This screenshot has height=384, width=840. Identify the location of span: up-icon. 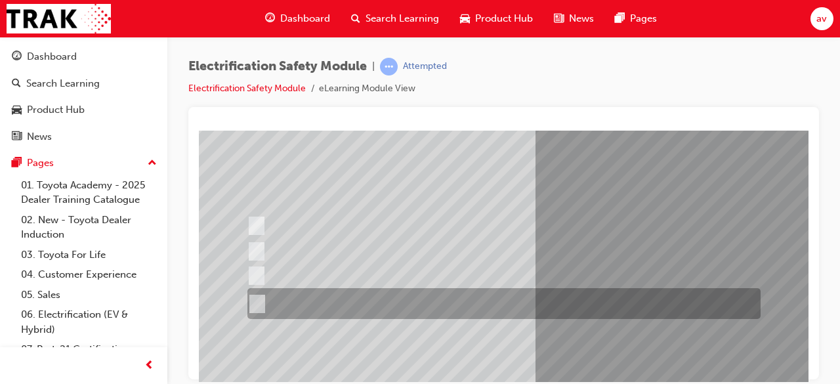
(152, 163).